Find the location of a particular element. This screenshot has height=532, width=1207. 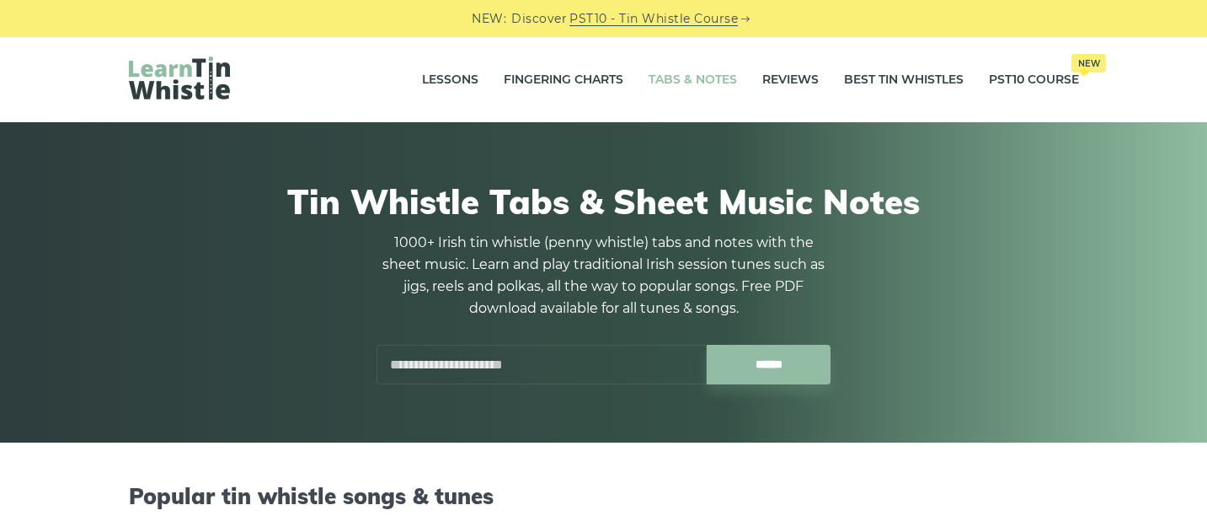

h1: Tin Whistle Tabs & Sheet Music Notes is located at coordinates (604, 201).